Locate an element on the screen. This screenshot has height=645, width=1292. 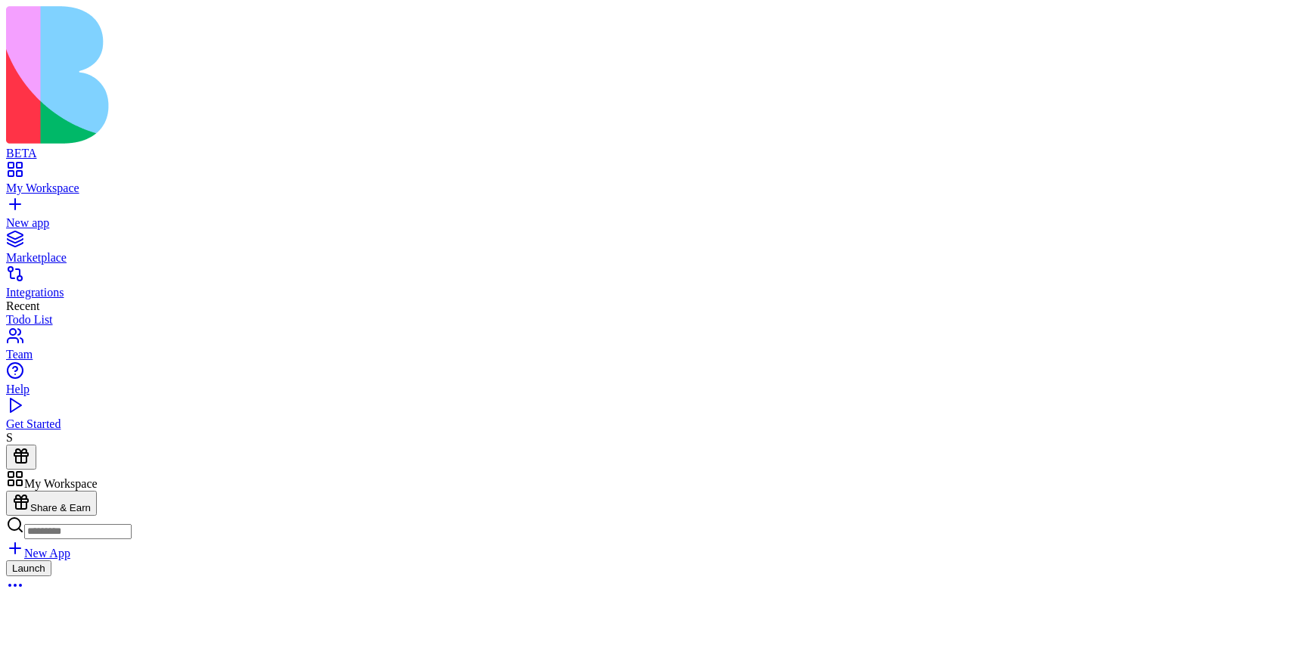
button: Launch is located at coordinates (29, 568).